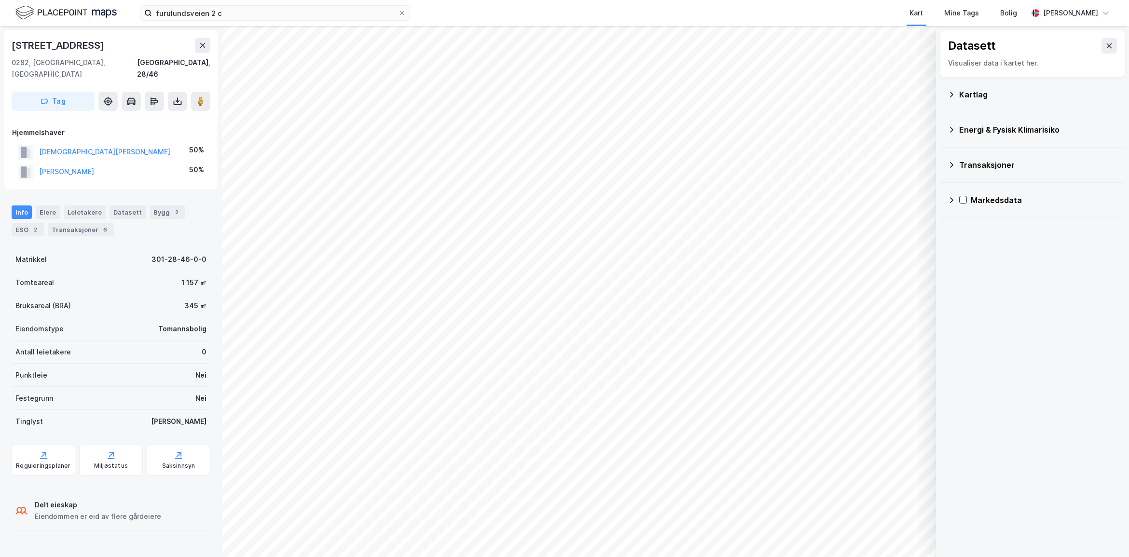 The image size is (1129, 557). I want to click on div: Bolig, so click(1008, 13).